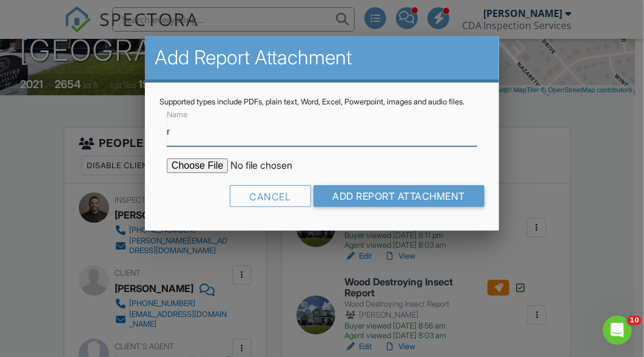  I want to click on label: Name, so click(177, 115).